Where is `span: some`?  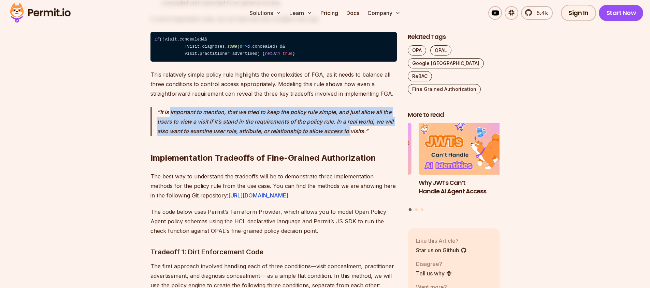
span: some is located at coordinates (232, 47).